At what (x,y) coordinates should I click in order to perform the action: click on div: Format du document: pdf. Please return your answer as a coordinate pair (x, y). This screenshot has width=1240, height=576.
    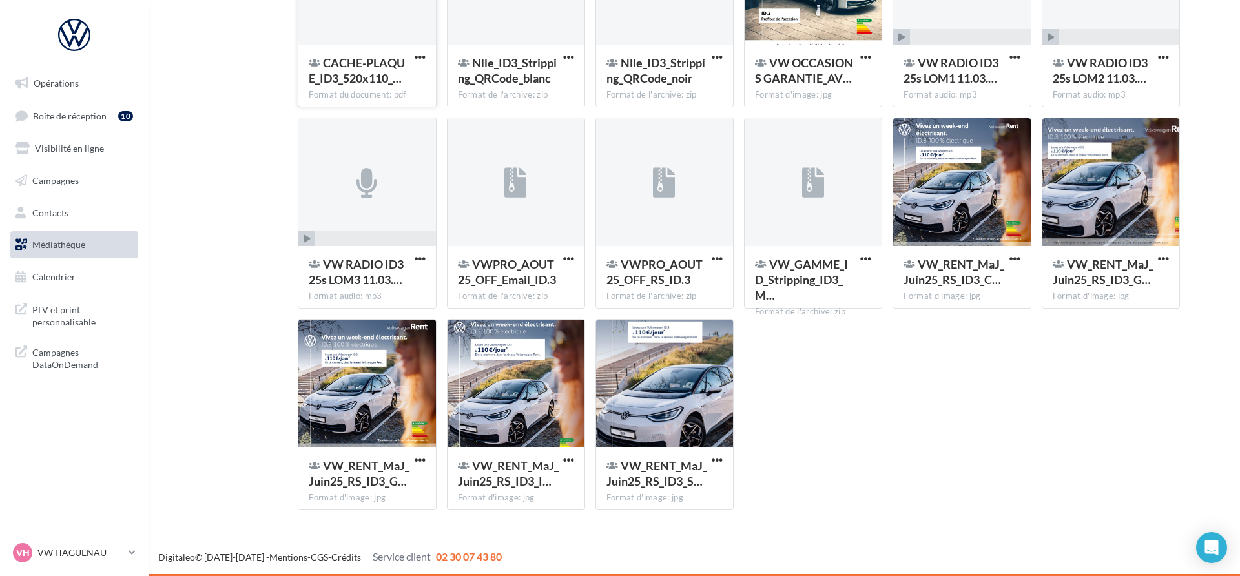
    Looking at the image, I should click on (367, 95).